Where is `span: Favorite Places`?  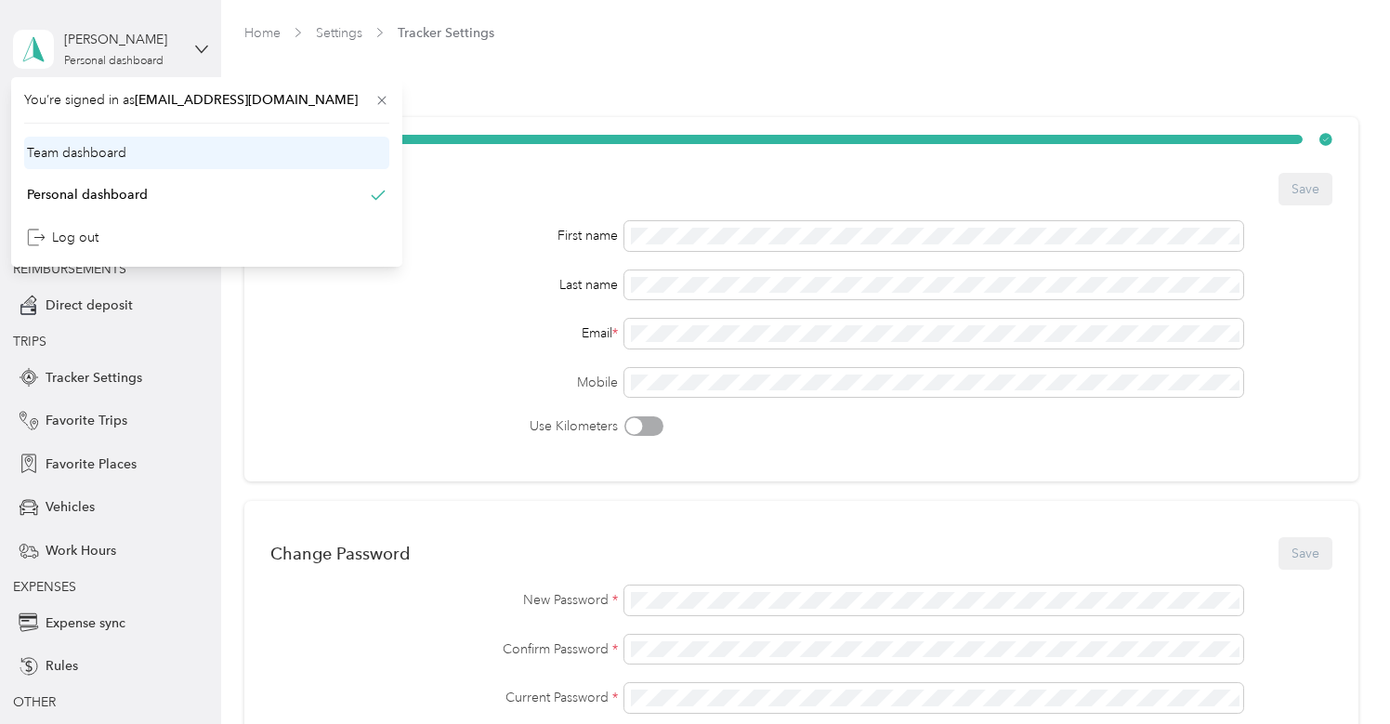
span: Favorite Places is located at coordinates (91, 464).